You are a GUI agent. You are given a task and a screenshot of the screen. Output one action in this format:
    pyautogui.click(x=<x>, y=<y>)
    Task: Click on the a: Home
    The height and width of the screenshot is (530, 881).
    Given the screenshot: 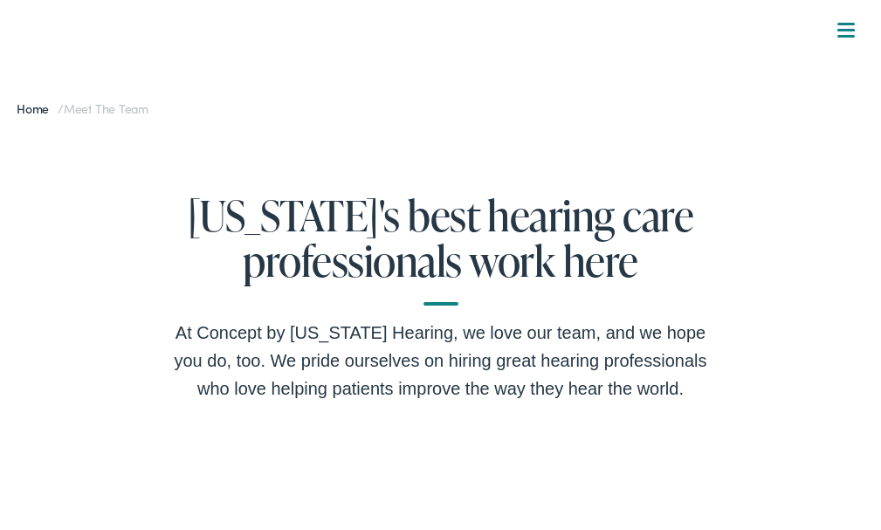 What is the action you would take?
    pyautogui.click(x=37, y=108)
    